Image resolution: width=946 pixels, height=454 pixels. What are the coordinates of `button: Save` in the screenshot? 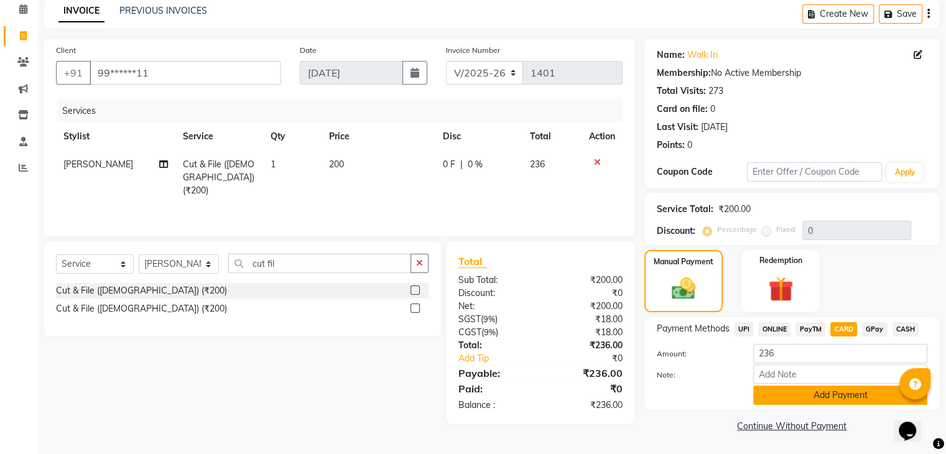 It's located at (900, 14).